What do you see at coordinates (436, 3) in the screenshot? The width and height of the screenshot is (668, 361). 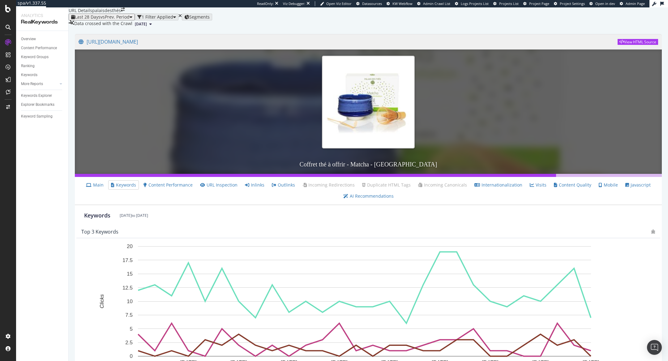 I see `span: Admin Crawl List` at bounding box center [436, 3].